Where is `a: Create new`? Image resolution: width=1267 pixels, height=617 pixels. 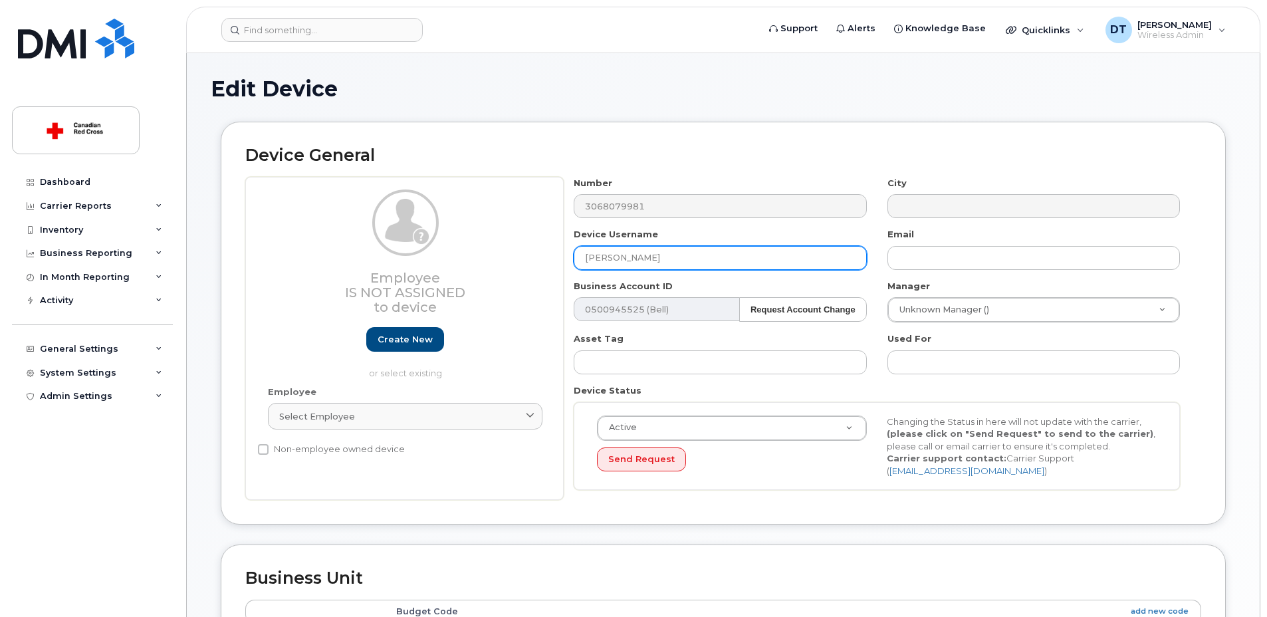
a: Create new is located at coordinates (405, 339).